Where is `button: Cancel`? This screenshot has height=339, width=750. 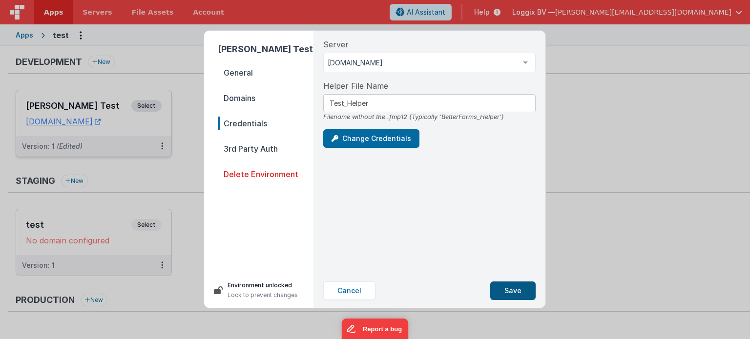
button: Cancel is located at coordinates (349, 291).